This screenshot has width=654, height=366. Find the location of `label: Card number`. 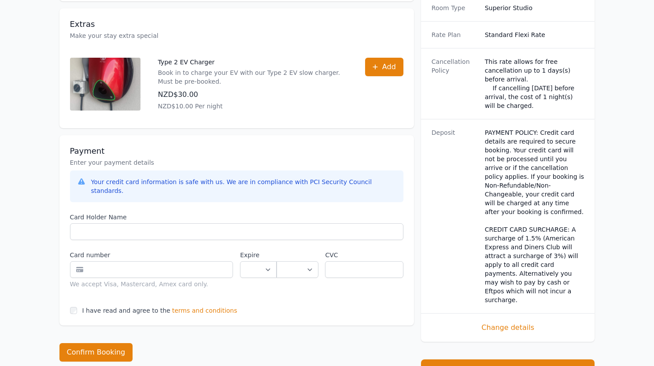

label: Card number is located at coordinates (152, 255).